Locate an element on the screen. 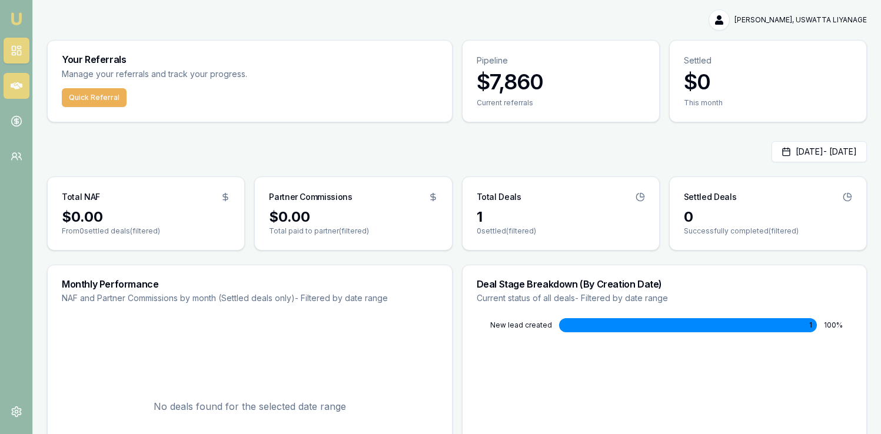 The width and height of the screenshot is (881, 434). p: Successfully completed (filtered) is located at coordinates (768, 231).